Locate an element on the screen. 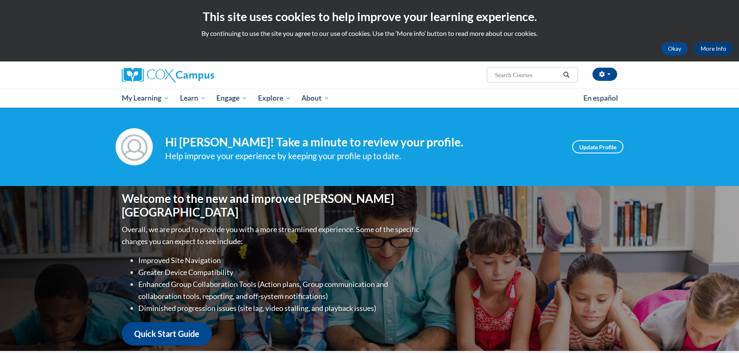 The width and height of the screenshot is (739, 353). a: Quick Start Guide is located at coordinates (167, 334).